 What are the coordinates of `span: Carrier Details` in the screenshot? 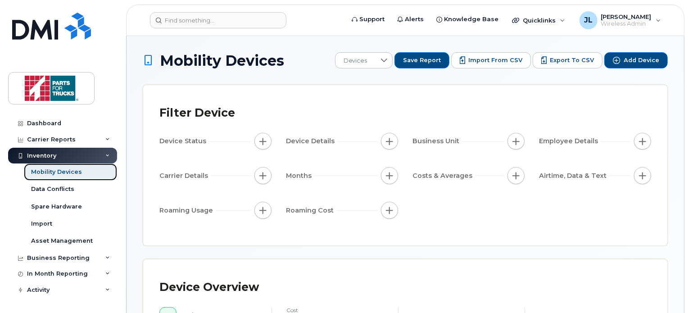 It's located at (185, 176).